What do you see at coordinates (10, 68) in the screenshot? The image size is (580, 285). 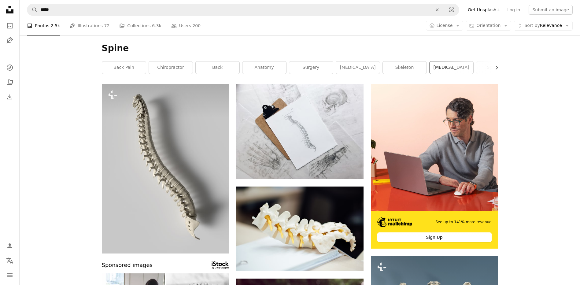 I see `a: Explore` at bounding box center [10, 68].